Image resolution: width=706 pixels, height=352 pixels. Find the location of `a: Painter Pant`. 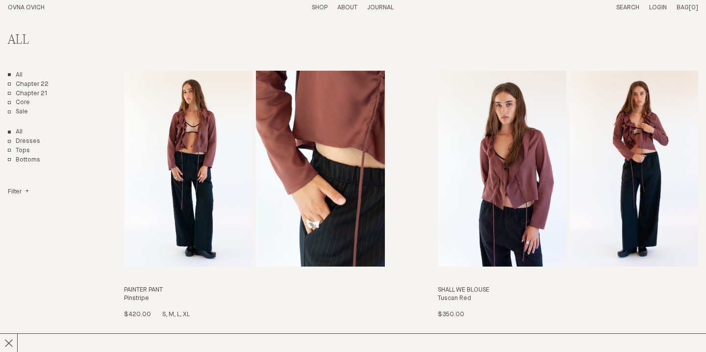

a: Painter Pant is located at coordinates (254, 194).